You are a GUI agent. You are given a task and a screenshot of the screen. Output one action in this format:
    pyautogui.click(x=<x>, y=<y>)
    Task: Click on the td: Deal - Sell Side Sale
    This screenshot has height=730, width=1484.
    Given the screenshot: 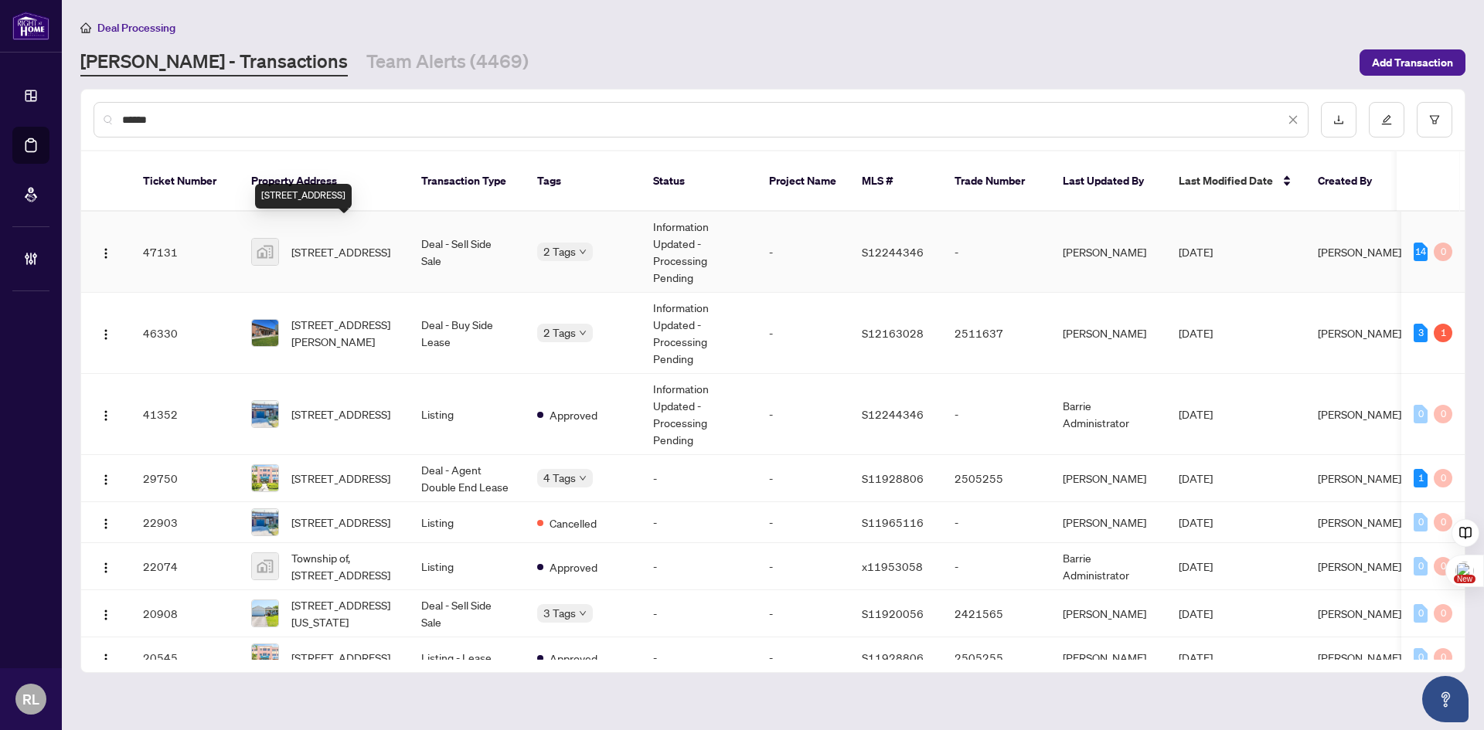 What is the action you would take?
    pyautogui.click(x=467, y=614)
    